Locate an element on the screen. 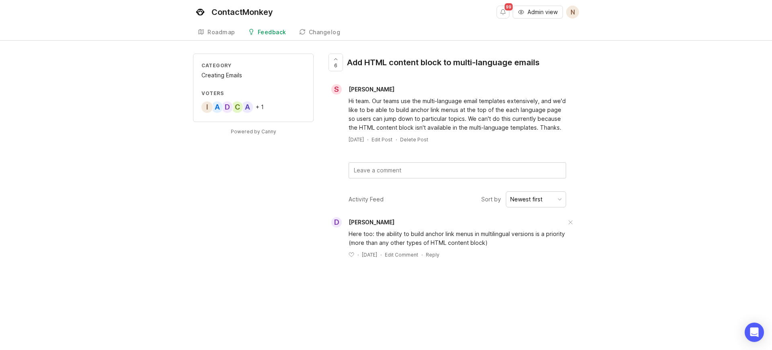 This screenshot has width=772, height=350. div: I is located at coordinates (207, 107).